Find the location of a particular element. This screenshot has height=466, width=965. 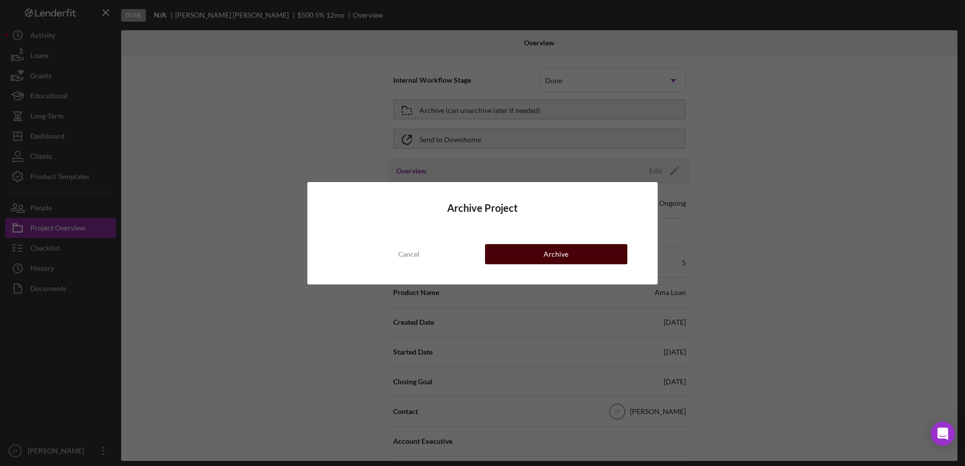

div: Archive is located at coordinates (556, 254).